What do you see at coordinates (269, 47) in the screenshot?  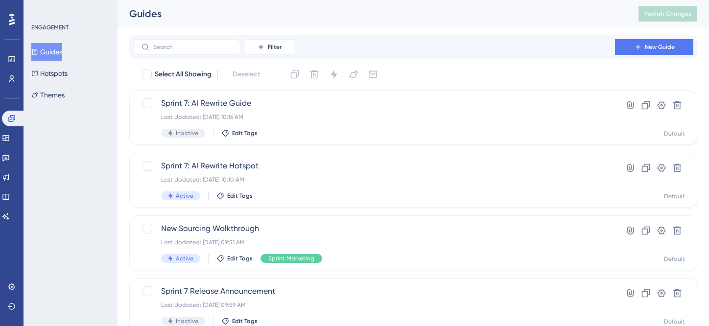 I see `button: Filter` at bounding box center [269, 47].